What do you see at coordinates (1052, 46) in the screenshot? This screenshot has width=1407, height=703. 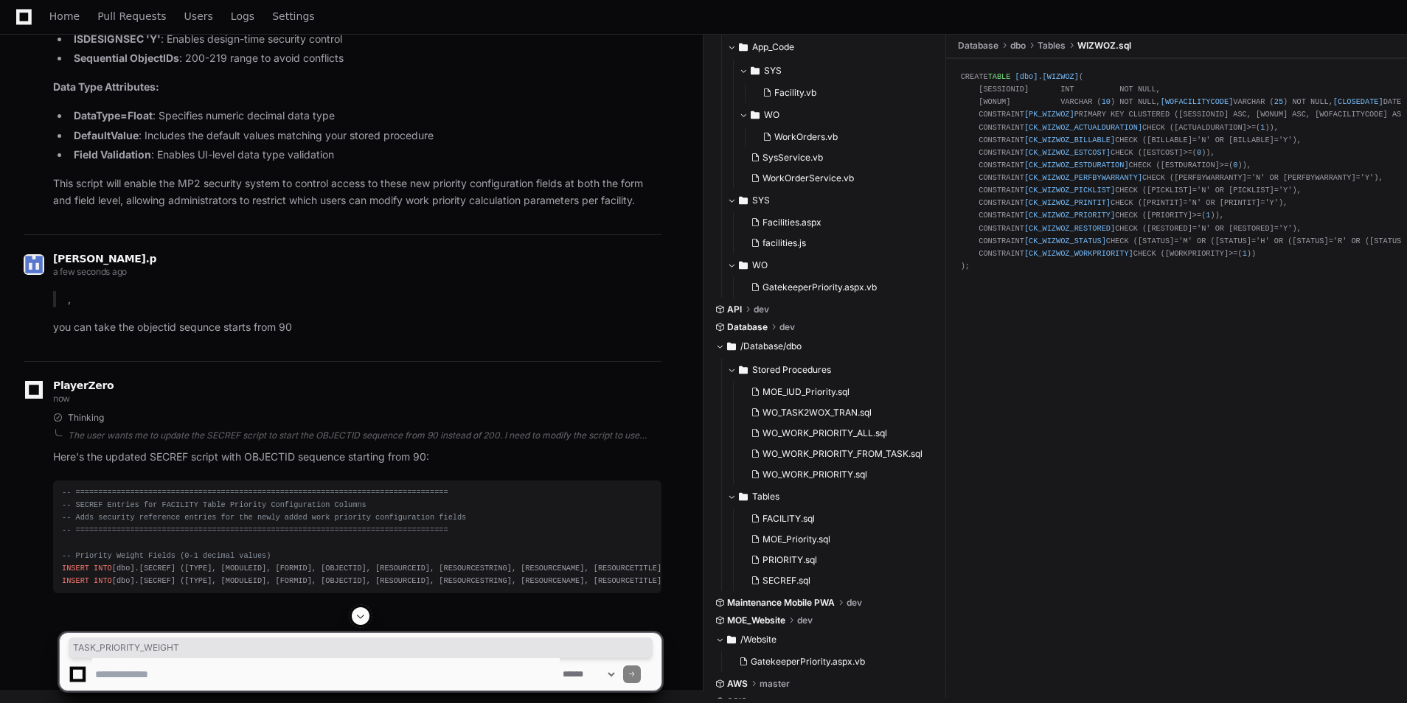 I see `span: Tables` at bounding box center [1052, 46].